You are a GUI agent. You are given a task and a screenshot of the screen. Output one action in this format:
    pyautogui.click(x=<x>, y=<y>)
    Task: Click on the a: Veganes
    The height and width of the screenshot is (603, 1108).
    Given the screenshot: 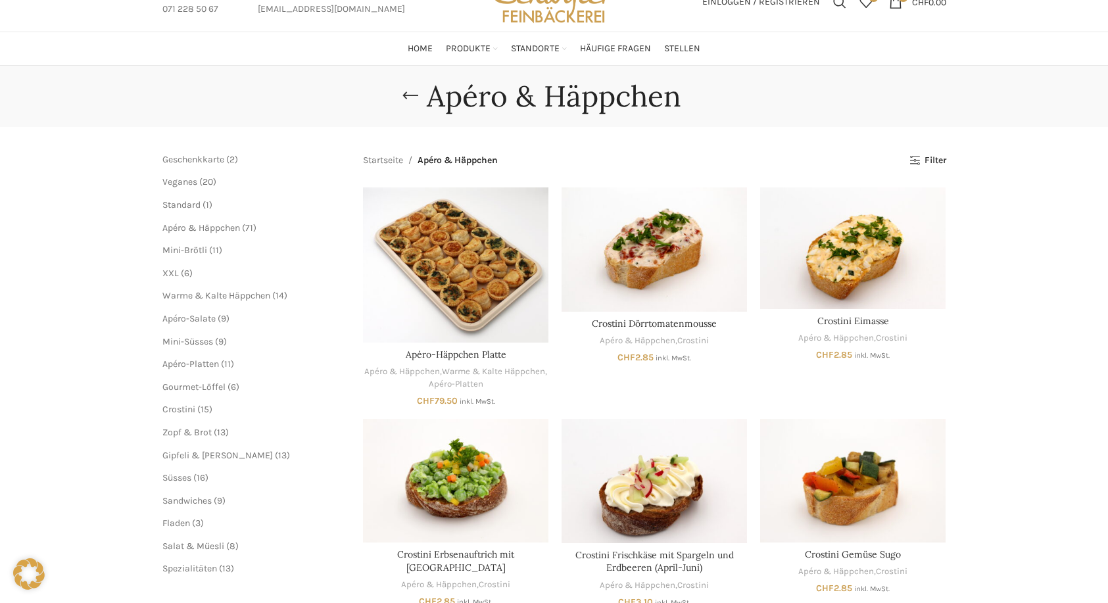 What is the action you would take?
    pyautogui.click(x=180, y=182)
    